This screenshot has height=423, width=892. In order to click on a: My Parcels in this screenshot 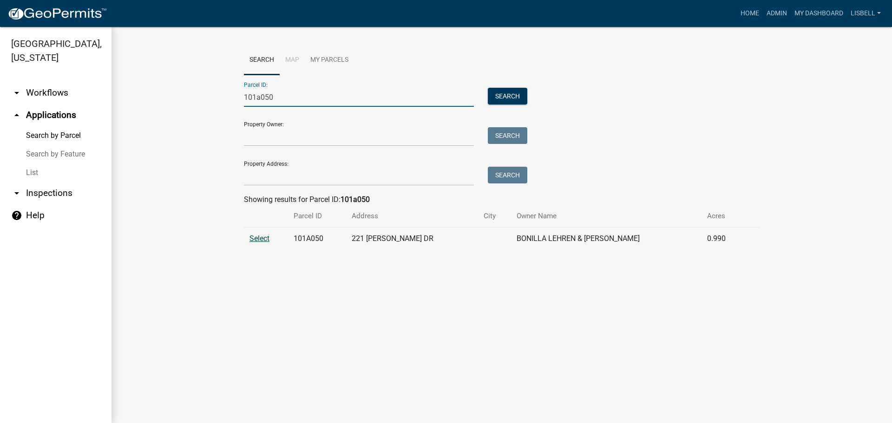, I will do `click(329, 60)`.